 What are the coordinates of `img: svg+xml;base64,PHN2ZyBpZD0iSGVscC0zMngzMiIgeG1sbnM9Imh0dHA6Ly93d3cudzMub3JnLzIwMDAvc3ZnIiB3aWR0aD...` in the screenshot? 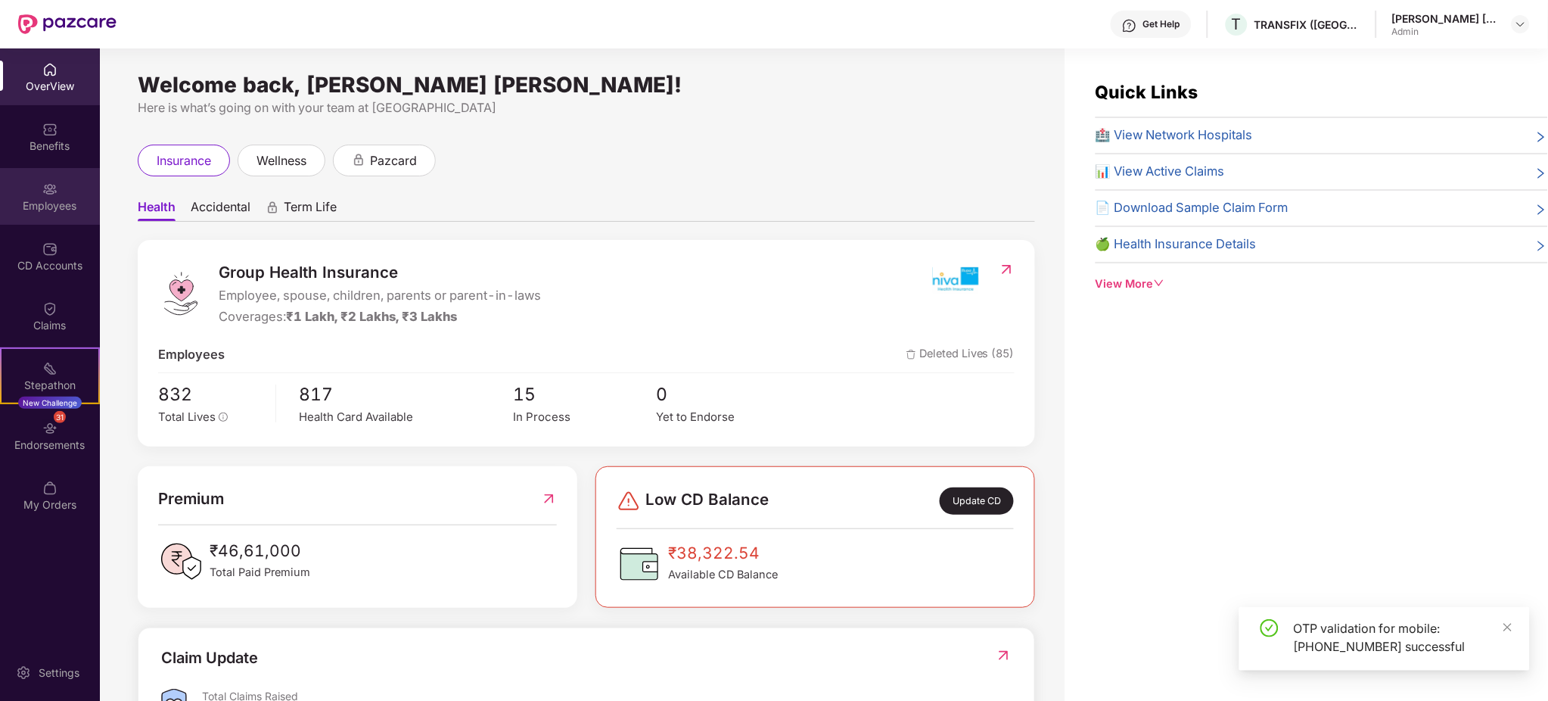 It's located at (1129, 26).